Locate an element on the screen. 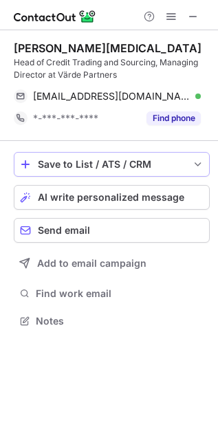 This screenshot has height=438, width=218. span: Add to email campaign is located at coordinates (91, 263).